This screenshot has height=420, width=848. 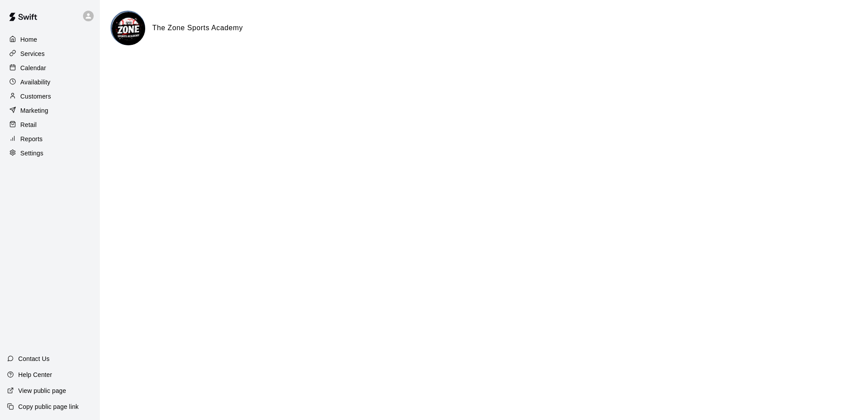 I want to click on p: View public page, so click(x=42, y=391).